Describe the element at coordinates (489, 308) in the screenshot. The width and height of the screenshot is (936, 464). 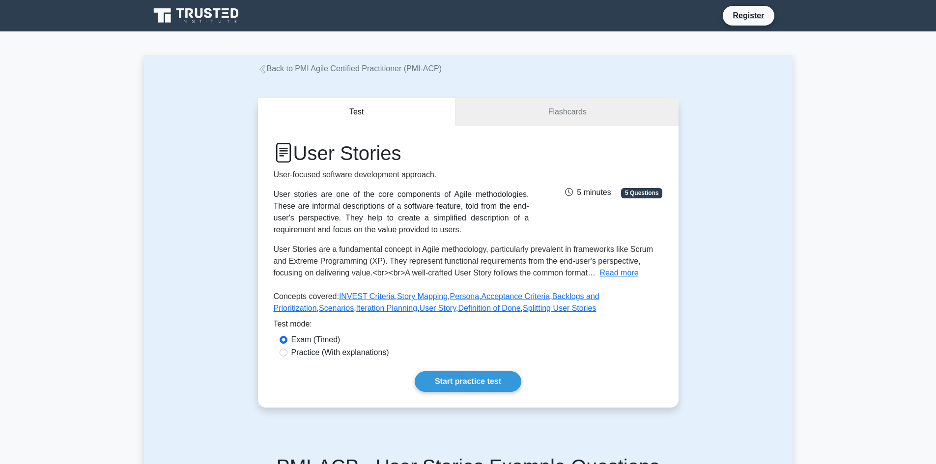
I see `a: Definition of Done` at that location.